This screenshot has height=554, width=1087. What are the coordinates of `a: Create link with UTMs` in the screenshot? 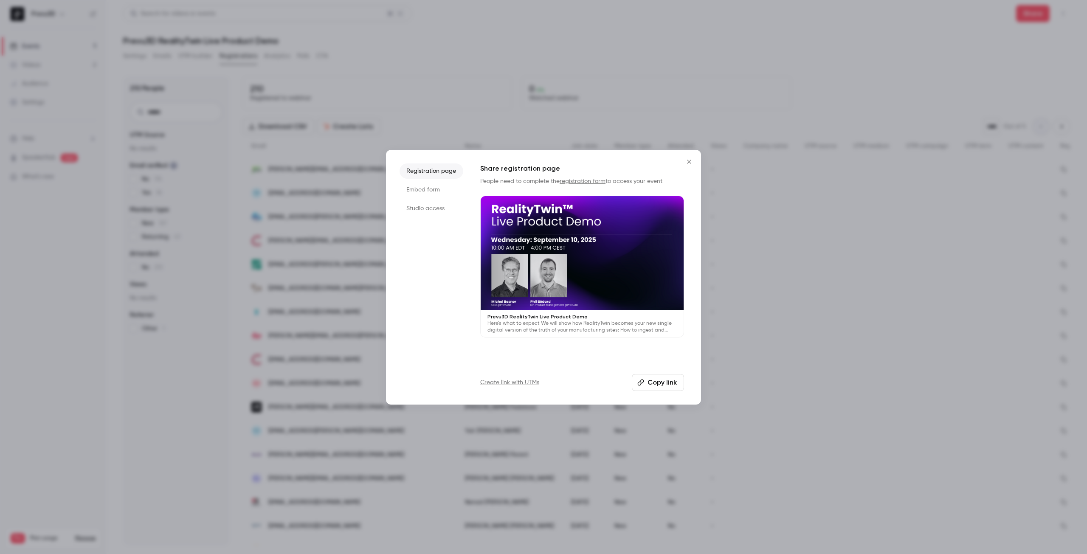 It's located at (509, 382).